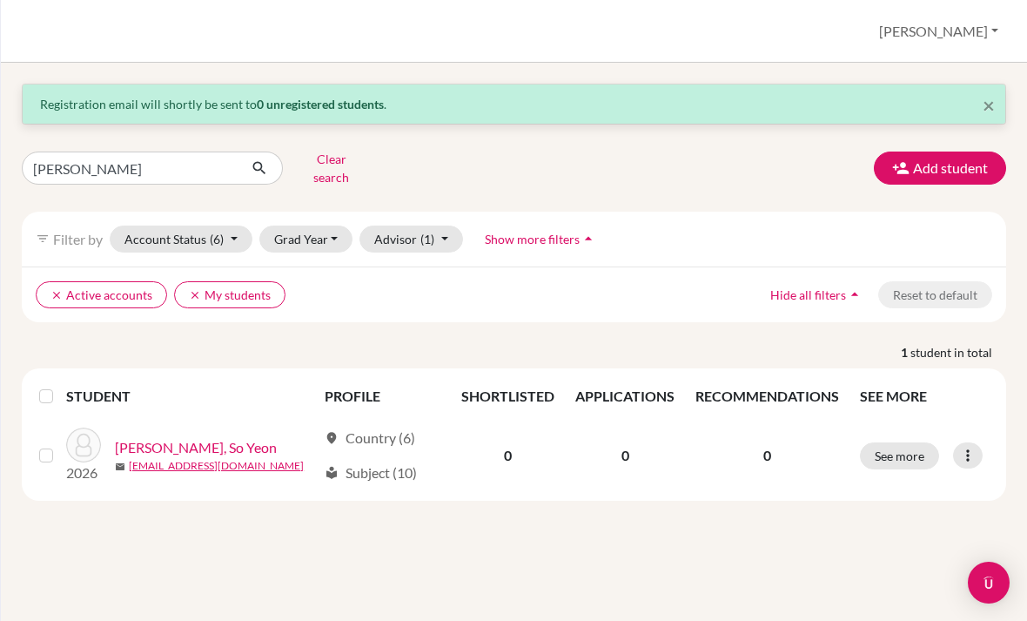 The width and height of the screenshot is (1027, 621). Describe the element at coordinates (383, 396) in the screenshot. I see `th: PROFILE` at that location.